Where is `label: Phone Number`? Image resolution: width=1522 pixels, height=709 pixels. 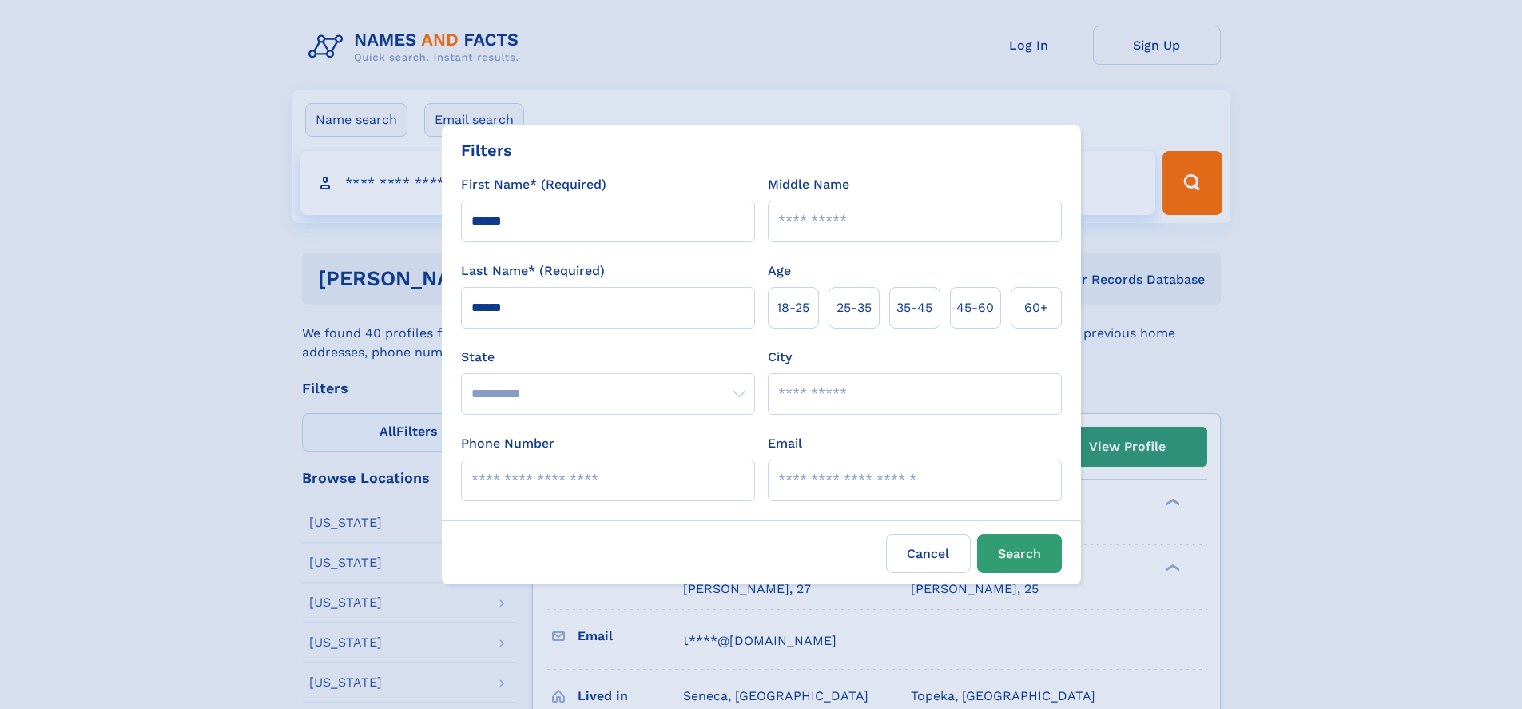 label: Phone Number is located at coordinates (507, 443).